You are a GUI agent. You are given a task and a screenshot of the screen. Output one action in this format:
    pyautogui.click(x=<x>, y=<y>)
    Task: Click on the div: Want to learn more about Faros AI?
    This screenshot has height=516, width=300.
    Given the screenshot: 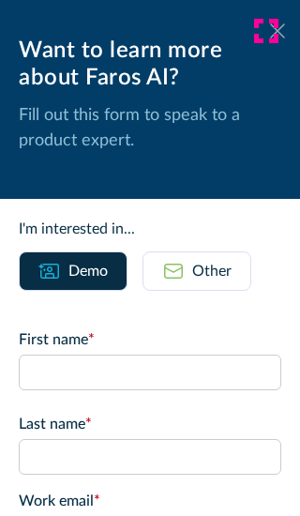 What is the action you would take?
    pyautogui.click(x=150, y=65)
    